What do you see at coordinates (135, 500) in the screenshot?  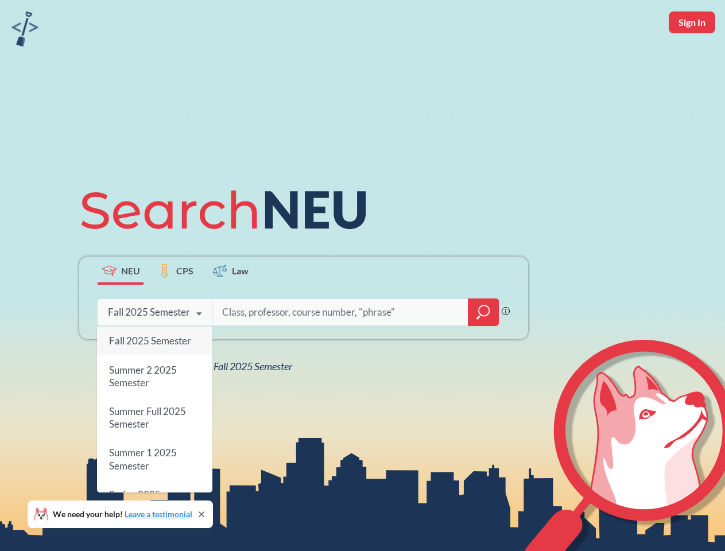 I see `span: Spring 2025 Semester` at bounding box center [135, 500].